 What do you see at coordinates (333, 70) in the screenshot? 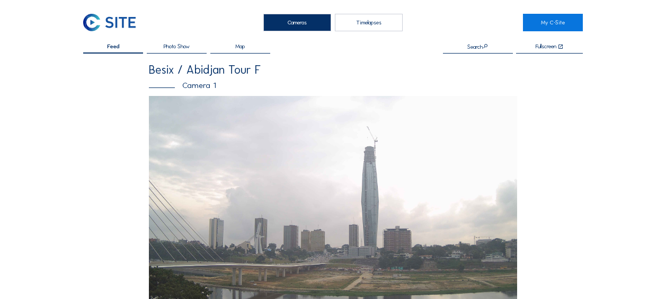
I see `div: Besix / Abidjan Tour F` at bounding box center [333, 70].